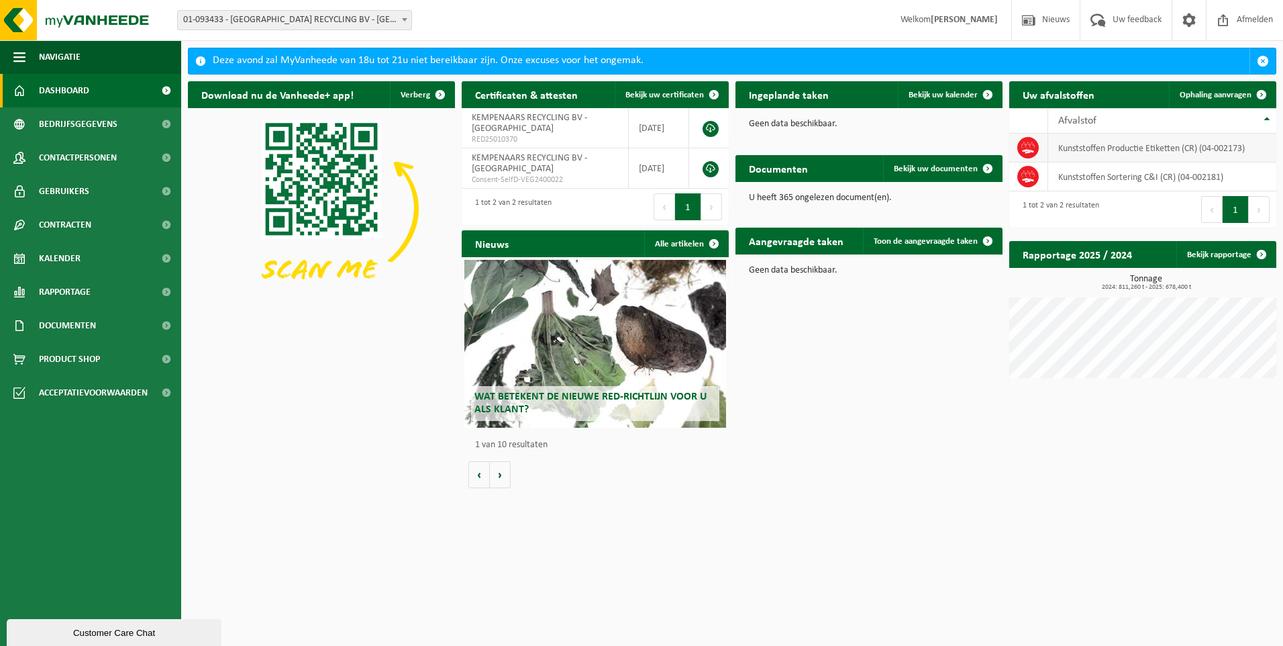 The height and width of the screenshot is (646, 1283). I want to click on span: RED25010370, so click(545, 140).